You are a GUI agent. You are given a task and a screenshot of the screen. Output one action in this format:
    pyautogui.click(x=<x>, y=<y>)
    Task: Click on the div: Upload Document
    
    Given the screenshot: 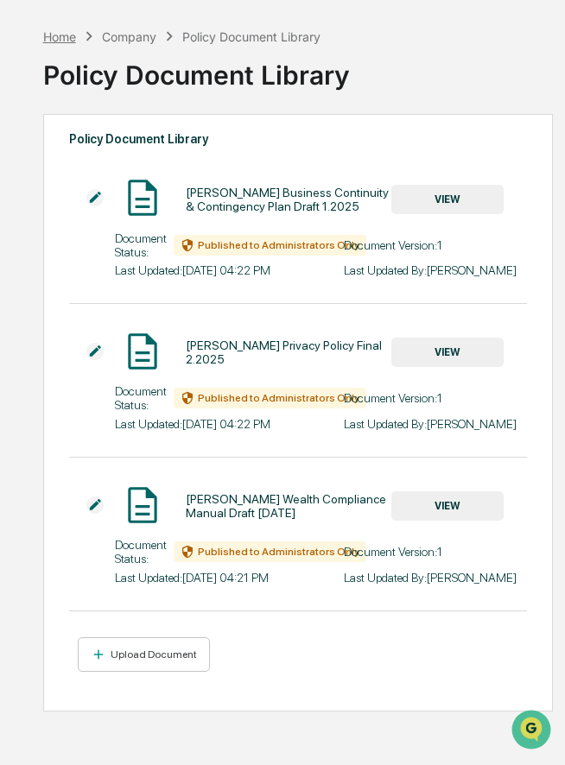 What is the action you would take?
    pyautogui.click(x=152, y=655)
    